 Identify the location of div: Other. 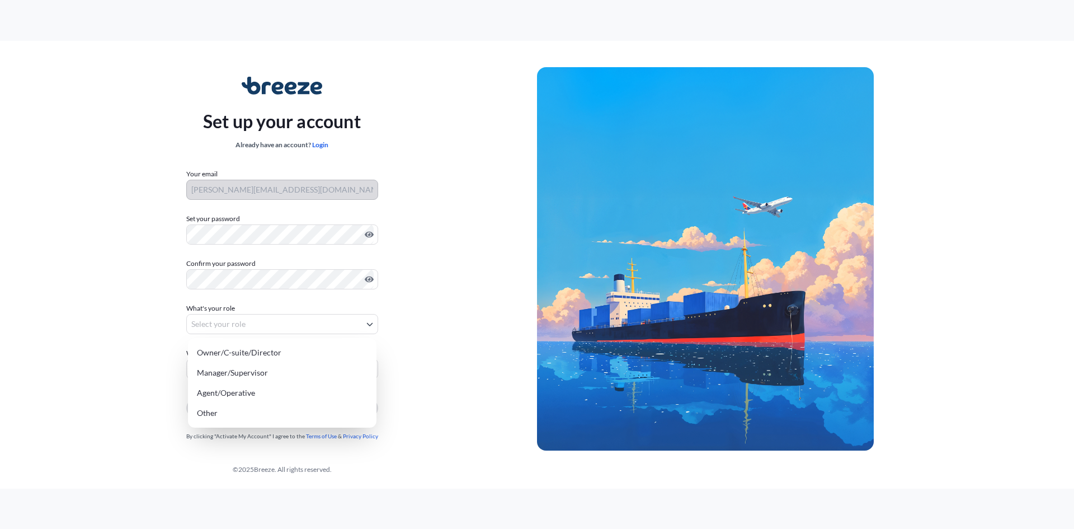
(282, 413).